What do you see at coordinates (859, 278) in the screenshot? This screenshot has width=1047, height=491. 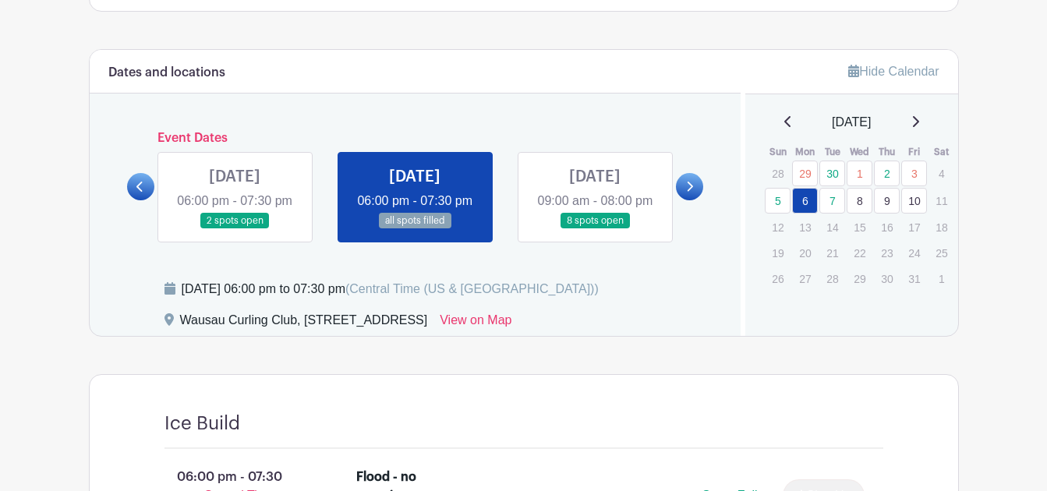 I see `p: 29` at bounding box center [859, 278].